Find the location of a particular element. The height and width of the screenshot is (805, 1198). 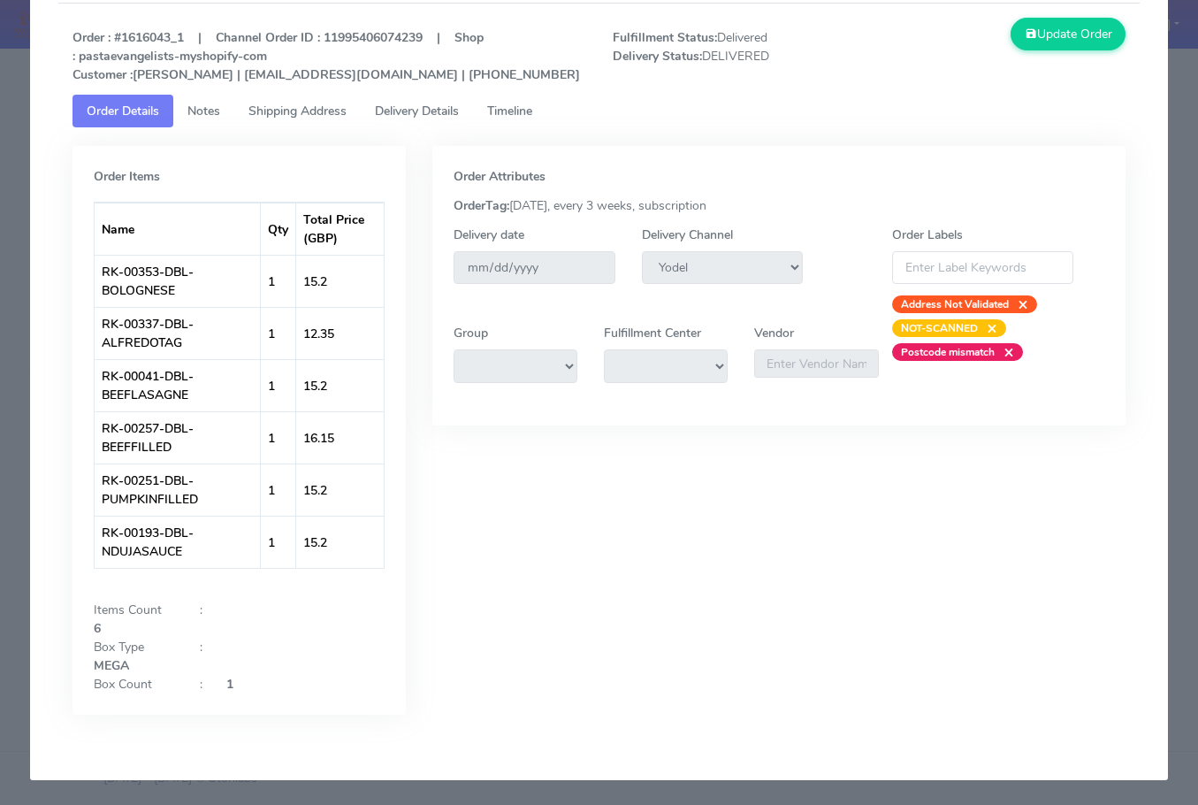

button: Update Order is located at coordinates (1068, 34).